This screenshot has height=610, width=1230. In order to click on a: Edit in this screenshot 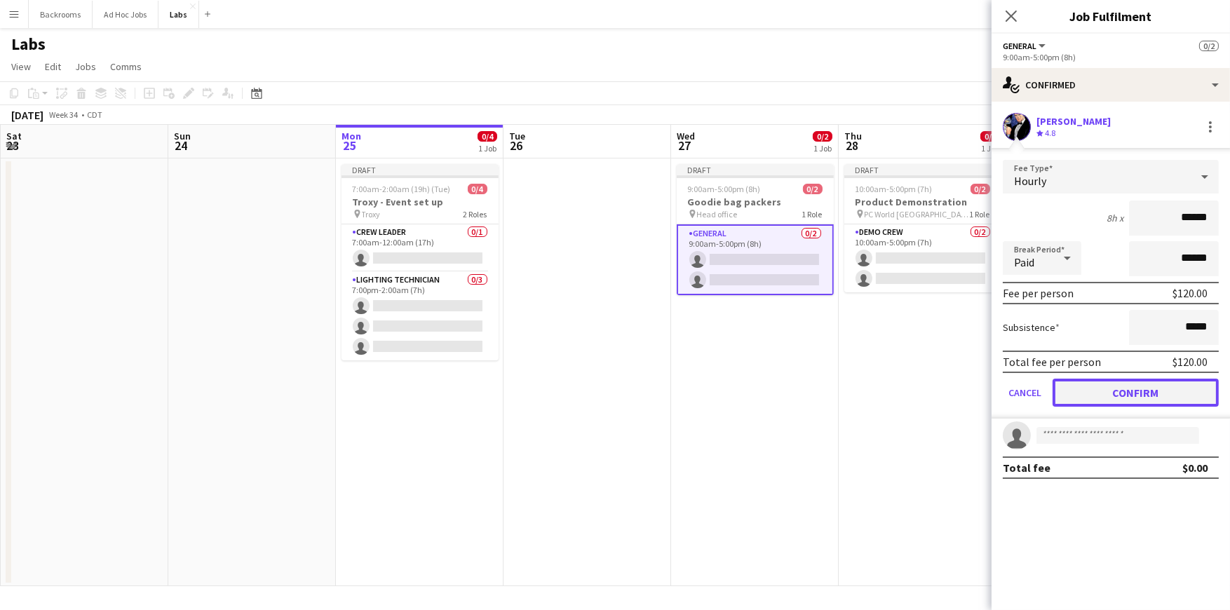, I will do `click(53, 67)`.